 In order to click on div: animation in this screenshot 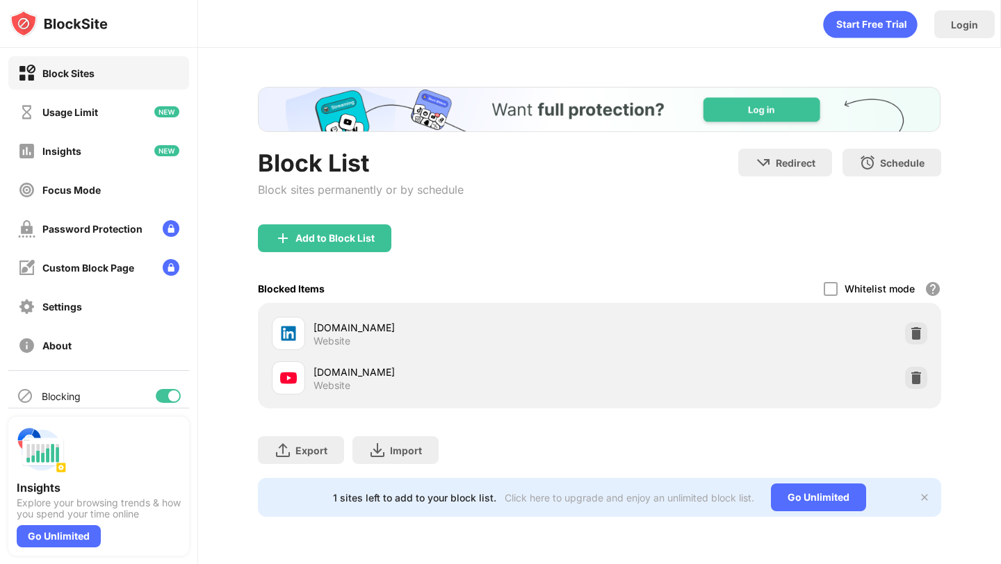, I will do `click(870, 24)`.